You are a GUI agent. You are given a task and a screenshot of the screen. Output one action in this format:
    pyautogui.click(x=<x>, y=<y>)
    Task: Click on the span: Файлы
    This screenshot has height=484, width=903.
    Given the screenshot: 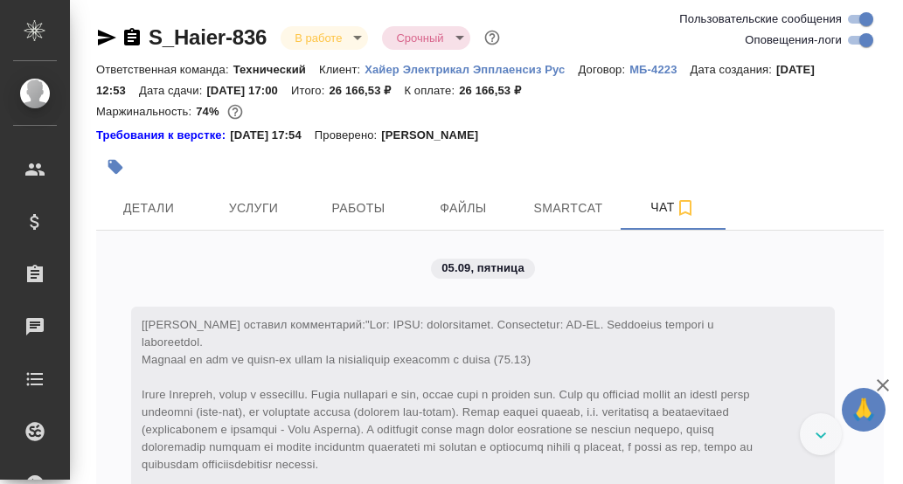 What is the action you would take?
    pyautogui.click(x=463, y=208)
    